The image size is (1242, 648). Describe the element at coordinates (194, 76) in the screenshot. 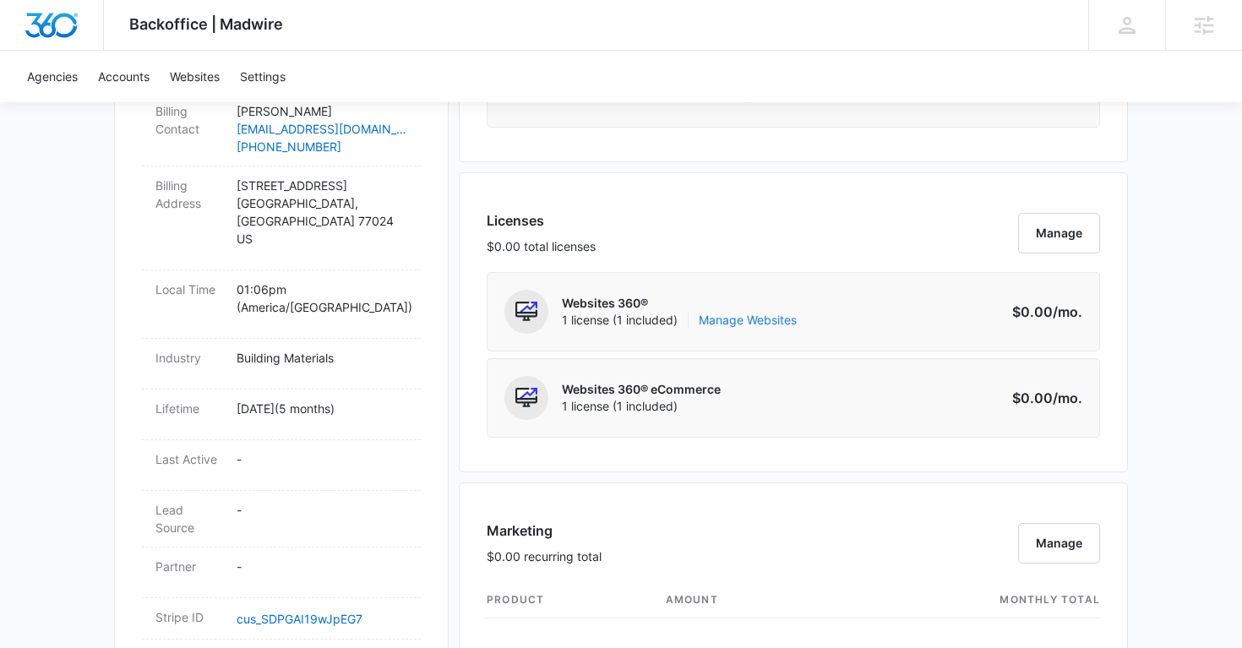

I see `a: Websites` at that location.